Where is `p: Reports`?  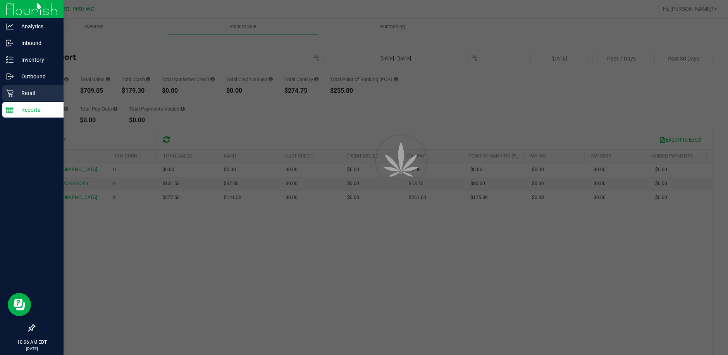
p: Reports is located at coordinates (37, 110).